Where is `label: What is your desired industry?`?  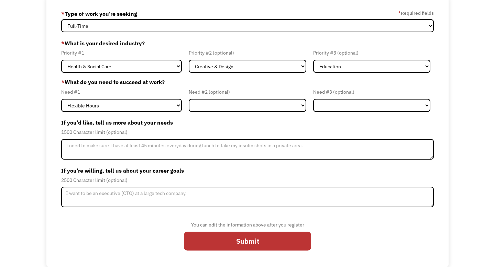
label: What is your desired industry? is located at coordinates (248, 43).